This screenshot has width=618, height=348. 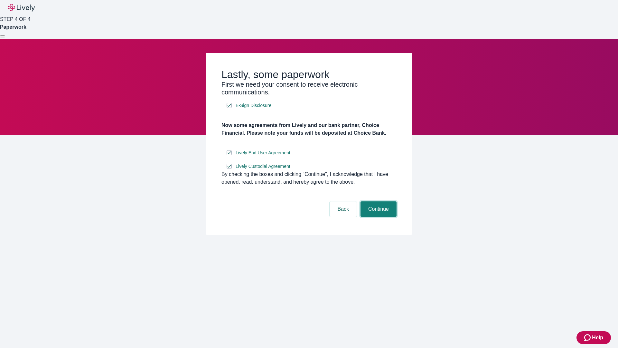 I want to click on h2: Lastly, some paperwork, so click(x=309, y=74).